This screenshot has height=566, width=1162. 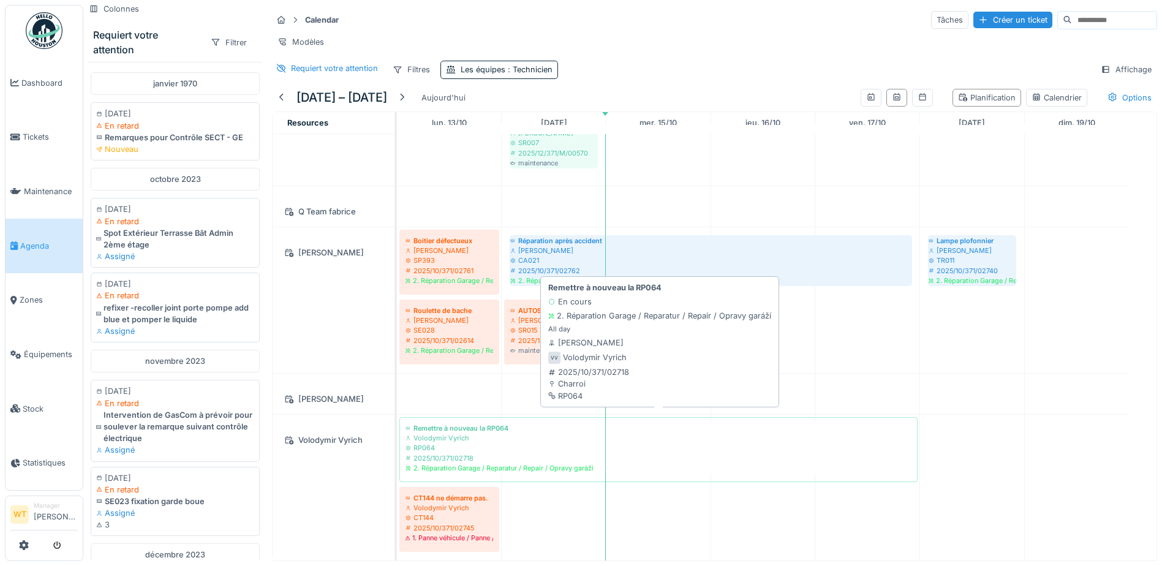 What do you see at coordinates (175, 361) in the screenshot?
I see `div: novembre 2023` at bounding box center [175, 361].